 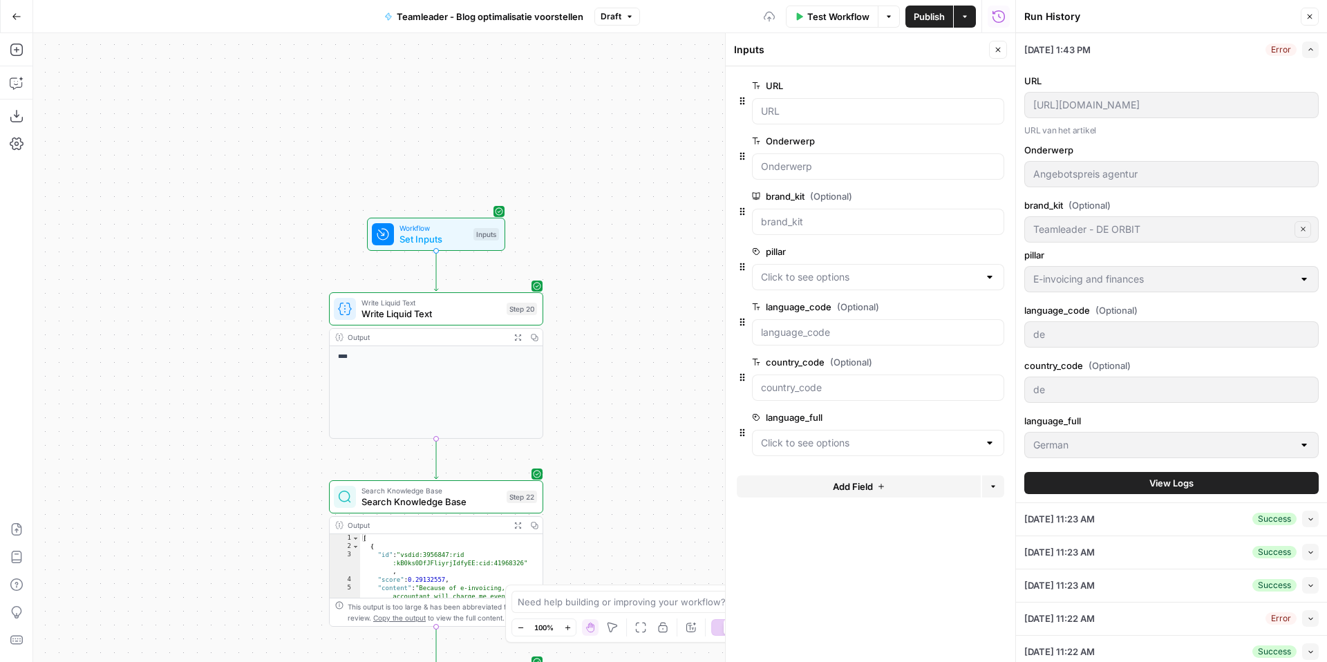 I want to click on button: Test Workflow, so click(x=832, y=17).